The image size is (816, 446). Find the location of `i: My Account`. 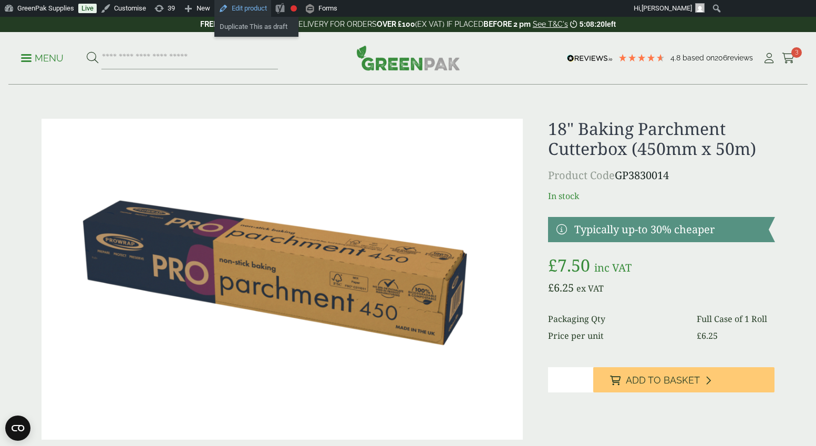

i: My Account is located at coordinates (768, 58).